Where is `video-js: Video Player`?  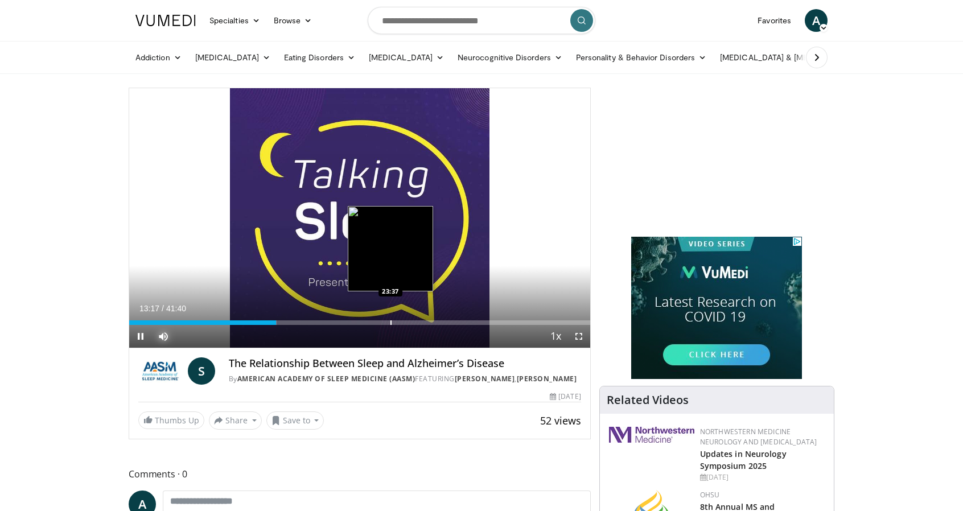 video-js: Video Player is located at coordinates (360, 218).